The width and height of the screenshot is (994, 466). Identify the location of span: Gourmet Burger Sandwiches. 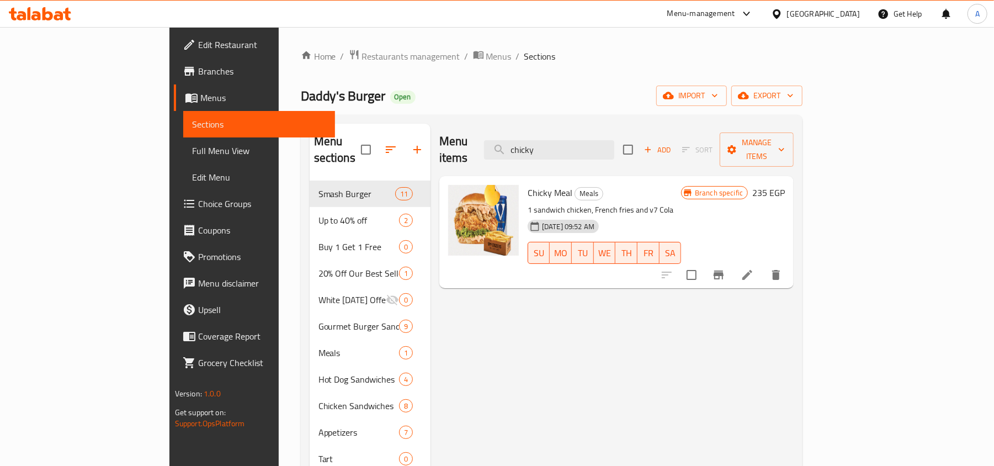
(359, 326).